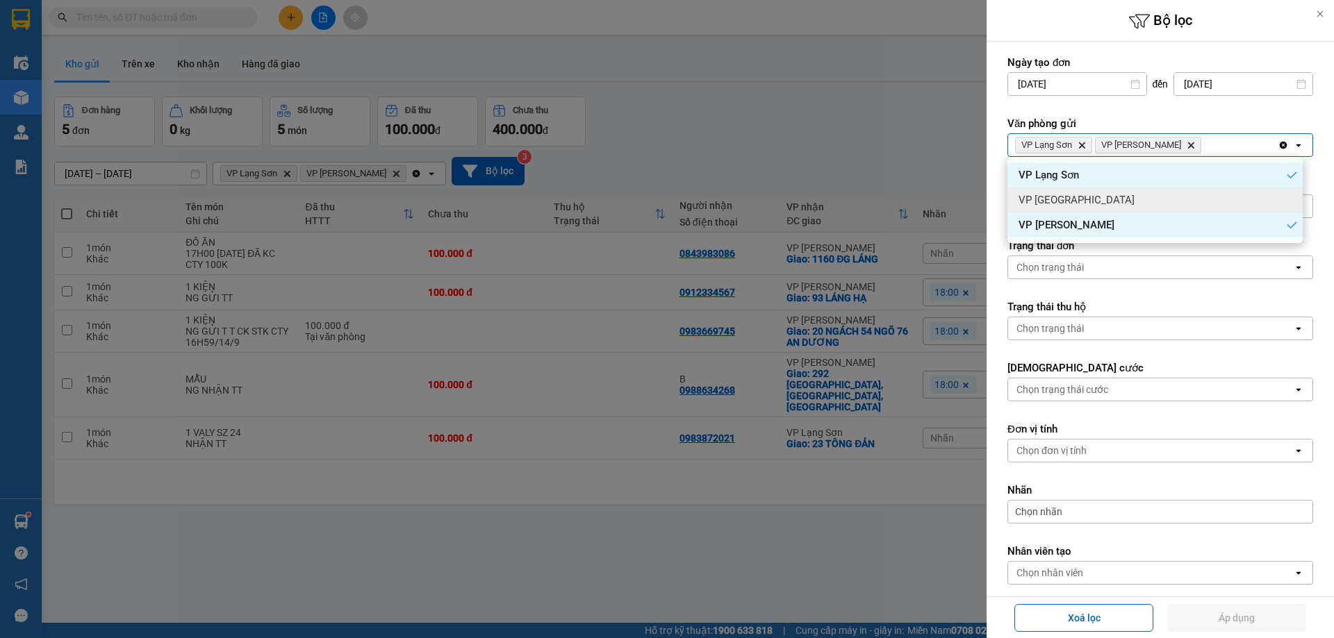 The image size is (1334, 638). Describe the element at coordinates (1053, 145) in the screenshot. I see `span: VP Lạng Sơn, close by backspace` at that location.